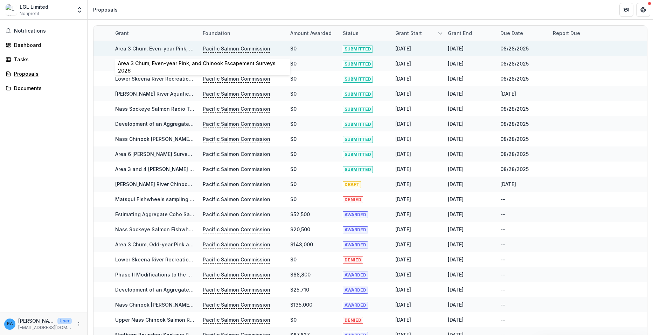 The height and width of the screenshot is (335, 653). Describe the element at coordinates (300, 229) in the screenshot. I see `div: $20,500` at that location.